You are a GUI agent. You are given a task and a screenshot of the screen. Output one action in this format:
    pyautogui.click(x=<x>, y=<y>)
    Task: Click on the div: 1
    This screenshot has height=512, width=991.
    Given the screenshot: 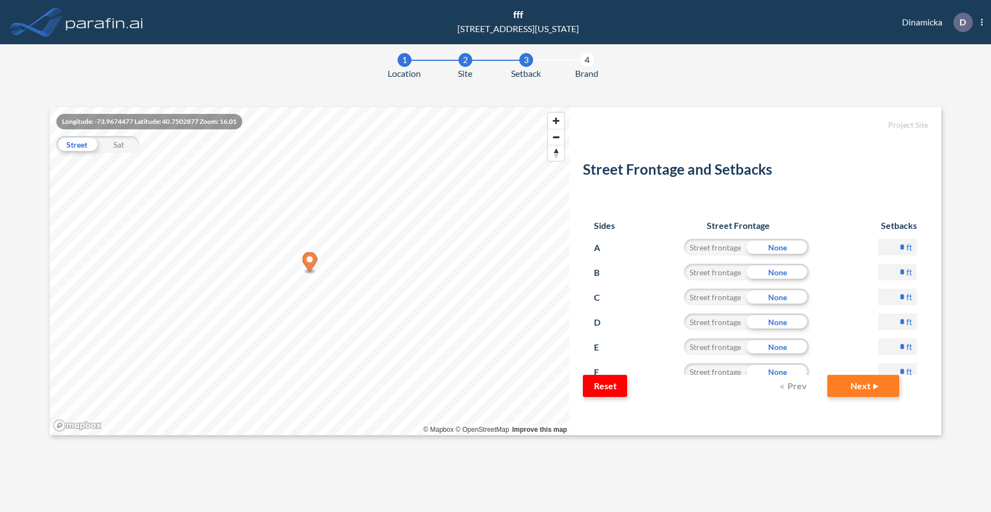 What is the action you would take?
    pyautogui.click(x=404, y=60)
    